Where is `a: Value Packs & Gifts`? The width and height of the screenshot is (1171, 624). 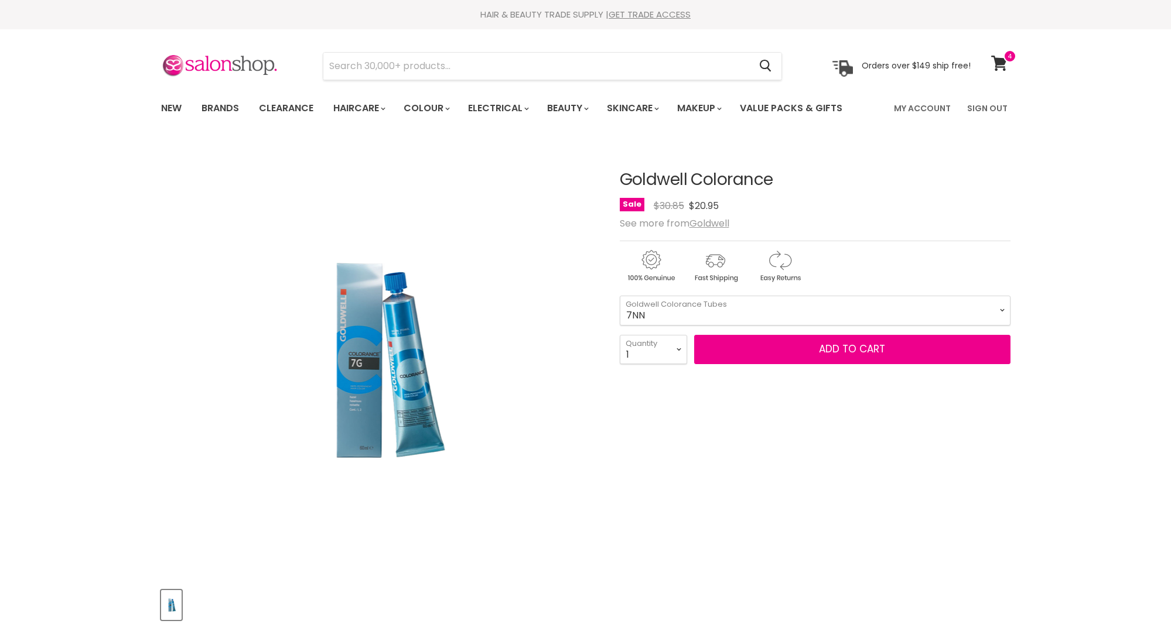
a: Value Packs & Gifts is located at coordinates (791, 108).